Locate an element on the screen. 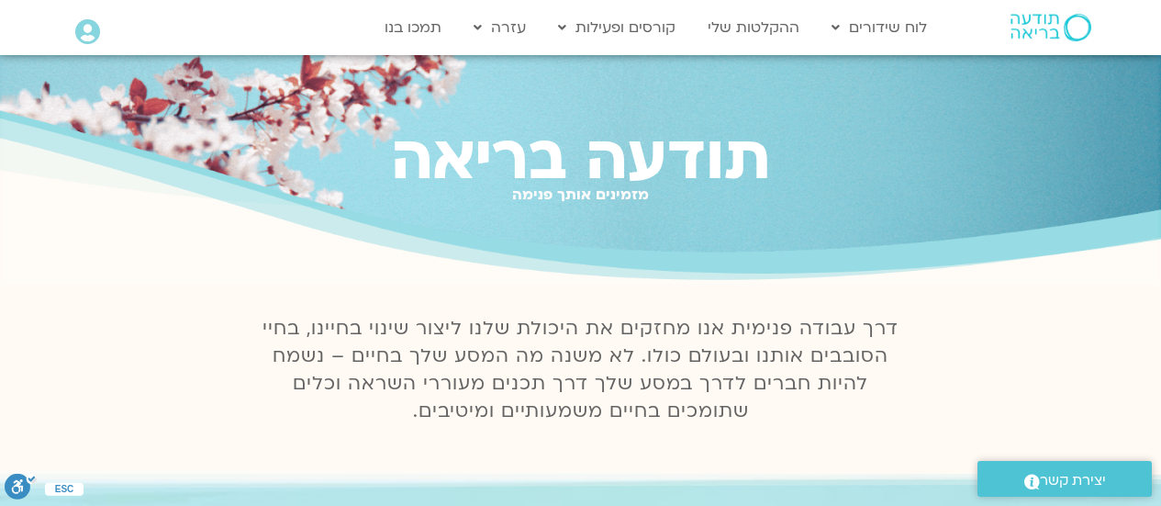 Image resolution: width=1161 pixels, height=506 pixels. a: ההקלטות שלי is located at coordinates (753, 28).